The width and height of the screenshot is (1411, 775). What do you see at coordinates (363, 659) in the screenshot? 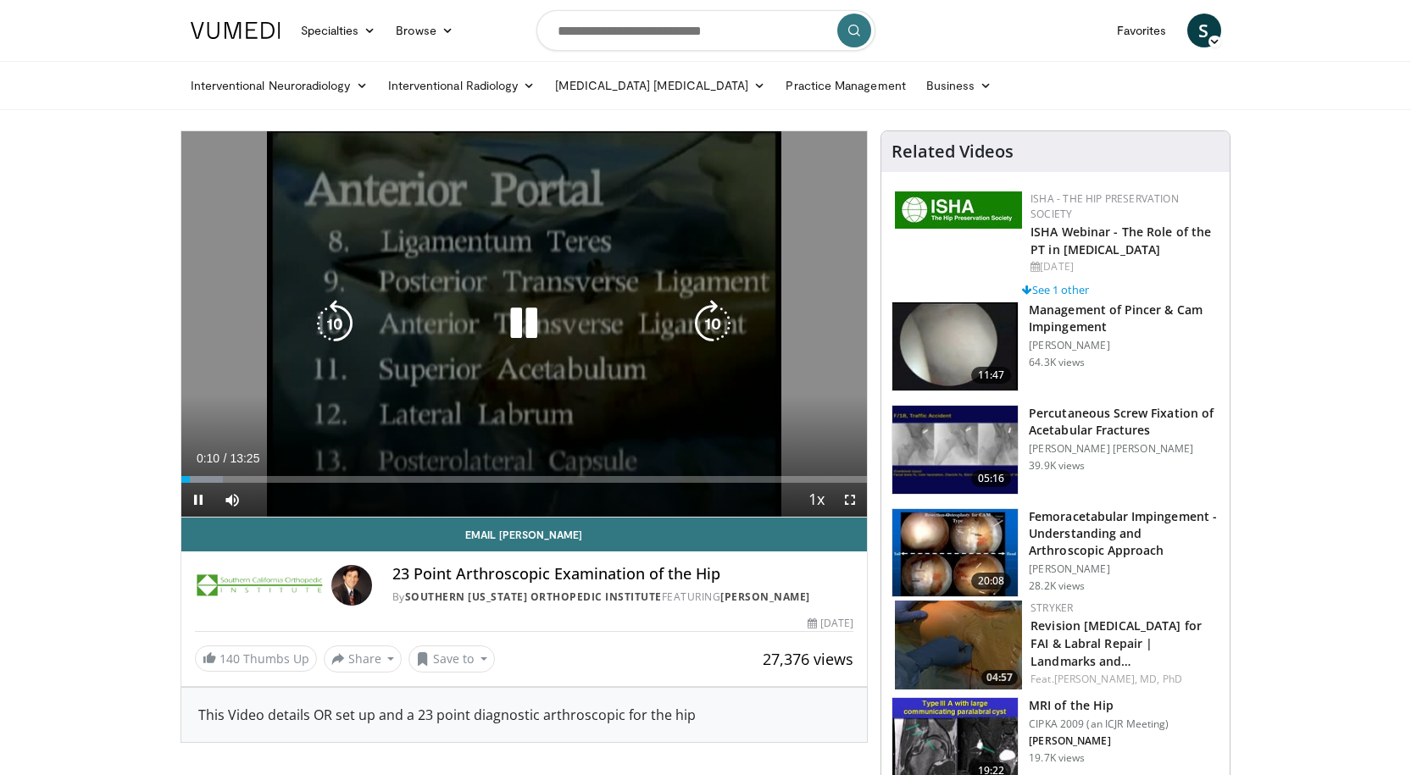
I see `button: Share` at bounding box center [363, 659].